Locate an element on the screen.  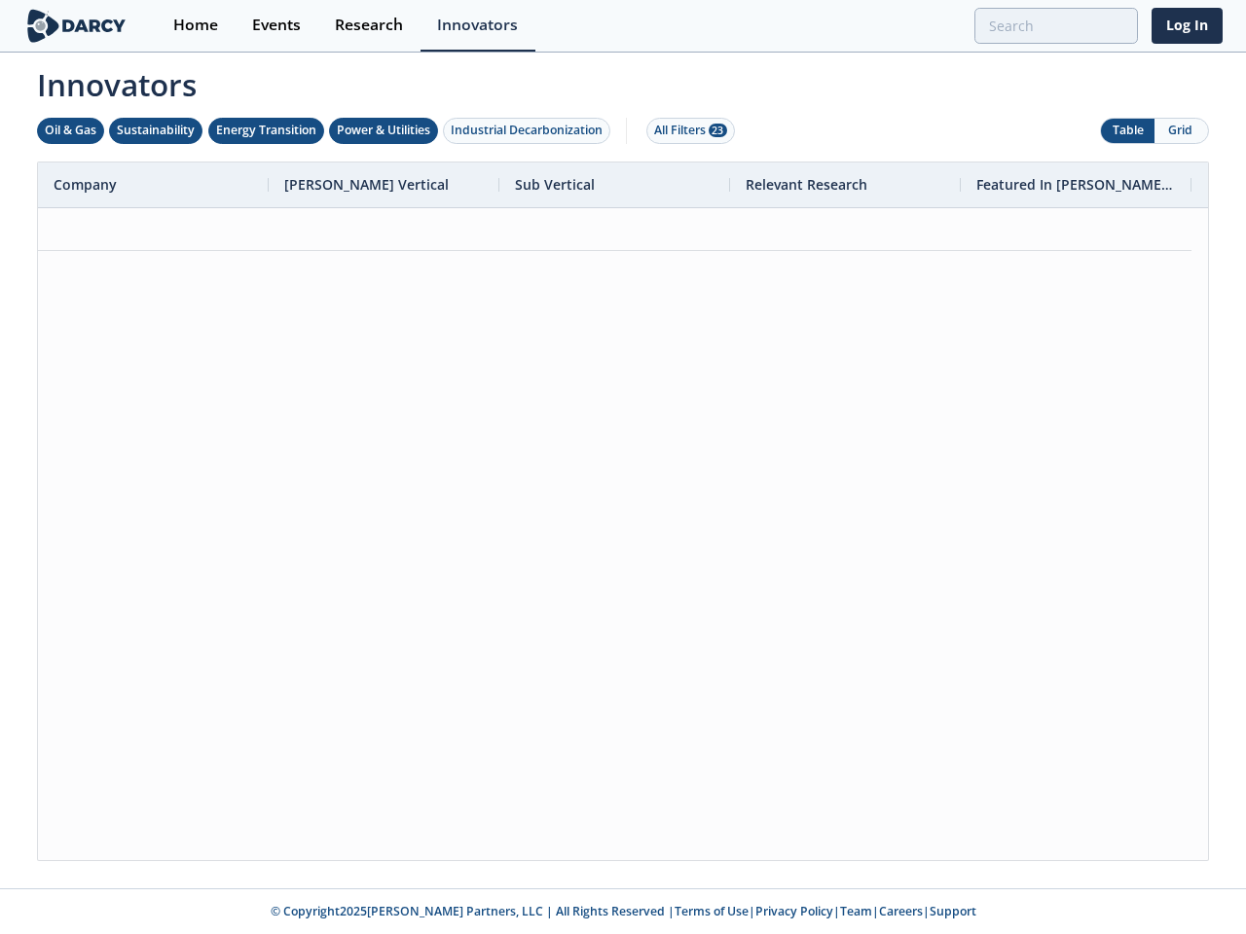
span: 23 is located at coordinates (717, 130).